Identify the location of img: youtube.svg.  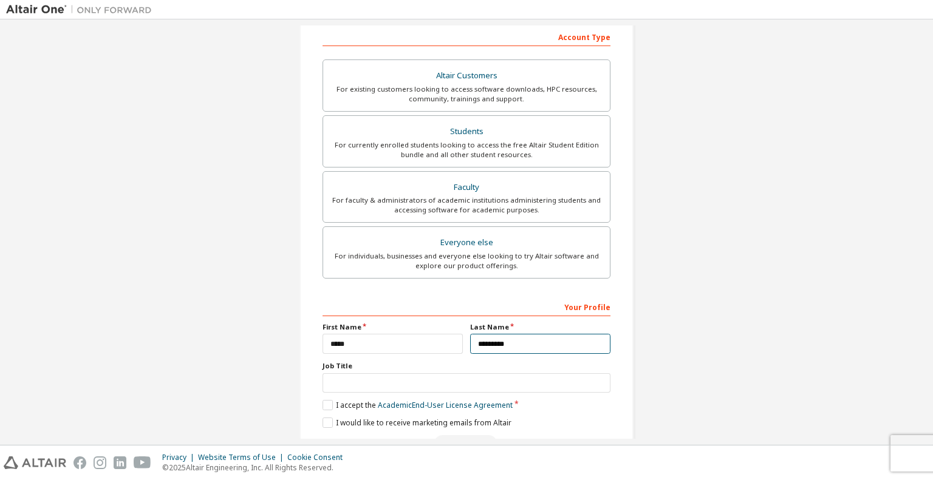
(142, 463).